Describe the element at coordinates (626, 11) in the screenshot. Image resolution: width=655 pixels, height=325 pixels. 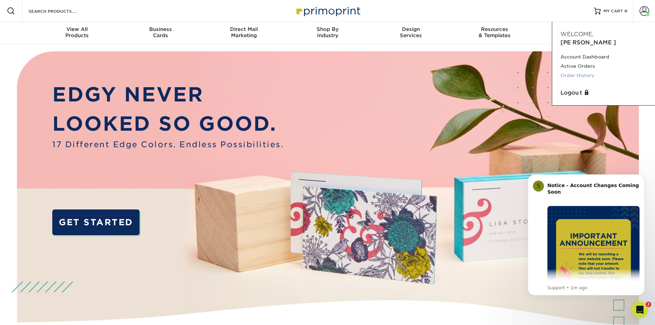
I see `span: 0` at that location.